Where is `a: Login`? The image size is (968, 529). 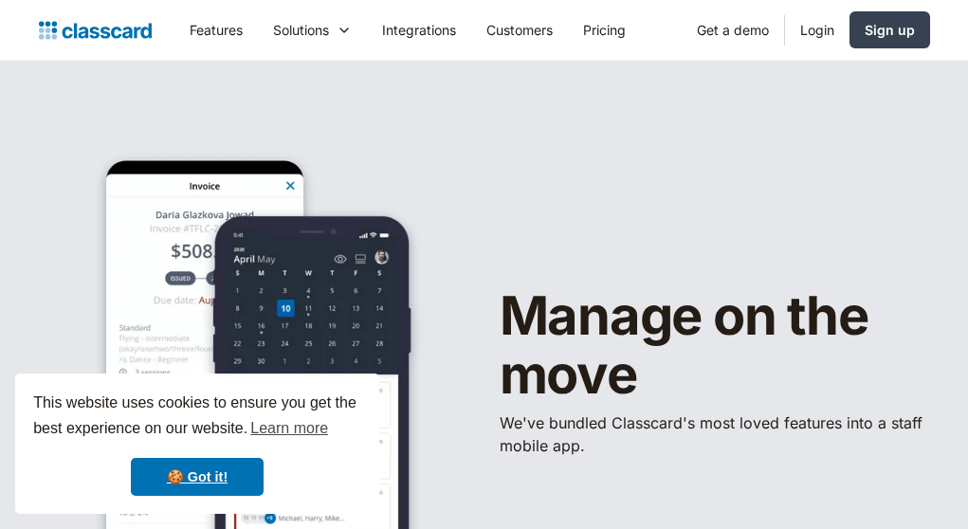 a: Login is located at coordinates (817, 29).